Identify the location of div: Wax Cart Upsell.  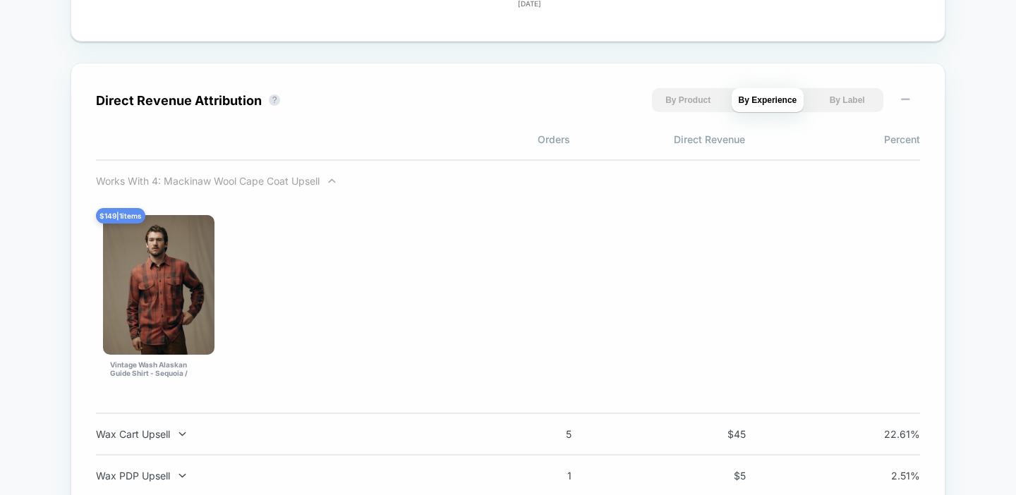
(282, 434).